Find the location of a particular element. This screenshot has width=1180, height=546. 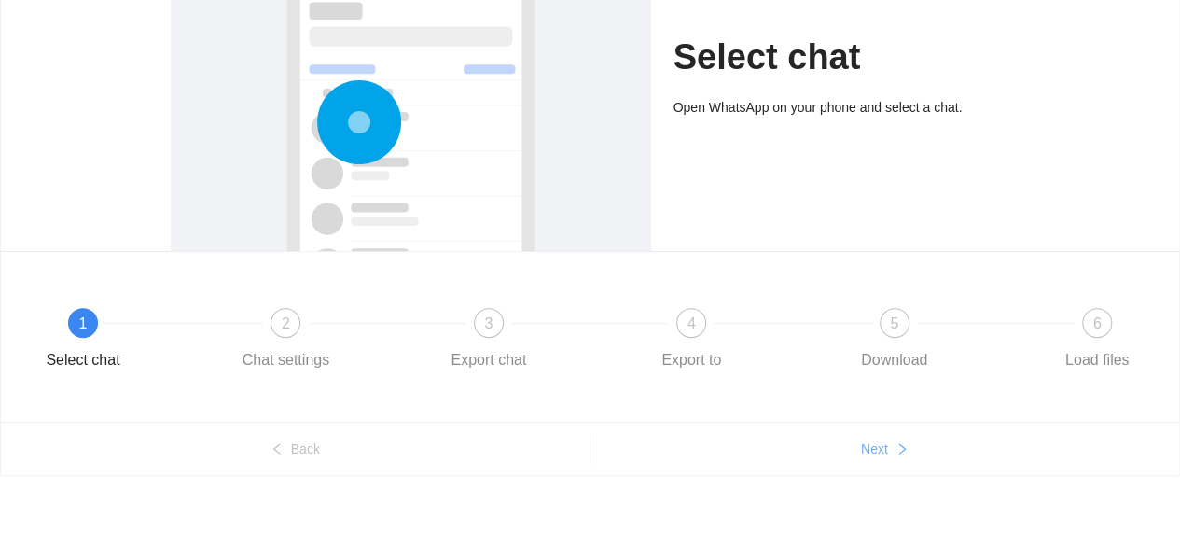

span: Next is located at coordinates (874, 449).